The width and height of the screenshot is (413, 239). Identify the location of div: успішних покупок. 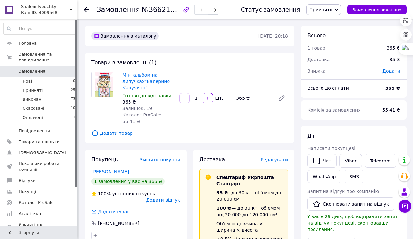
(123, 194).